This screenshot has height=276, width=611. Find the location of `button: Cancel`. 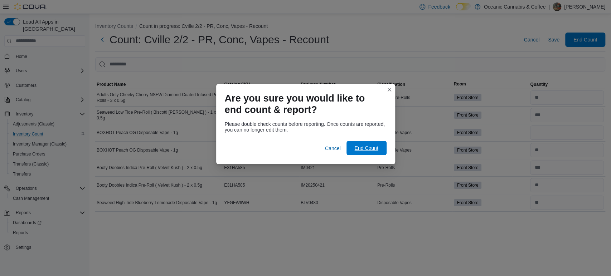

button: Cancel is located at coordinates (333, 148).